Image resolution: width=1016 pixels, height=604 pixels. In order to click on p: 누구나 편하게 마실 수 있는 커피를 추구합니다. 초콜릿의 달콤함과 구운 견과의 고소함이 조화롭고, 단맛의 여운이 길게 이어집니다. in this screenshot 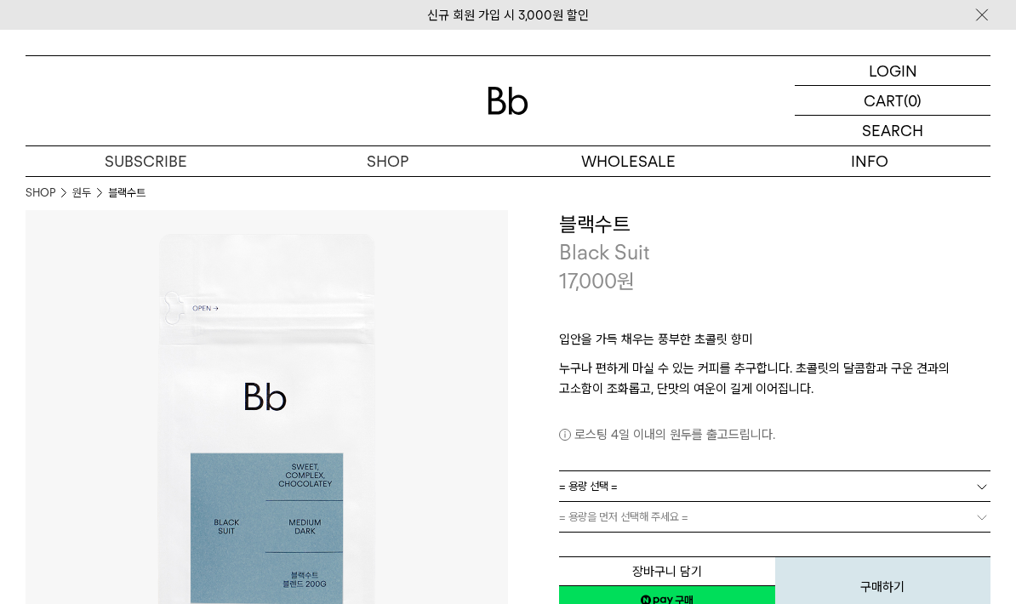, I will do `click(774, 379)`.